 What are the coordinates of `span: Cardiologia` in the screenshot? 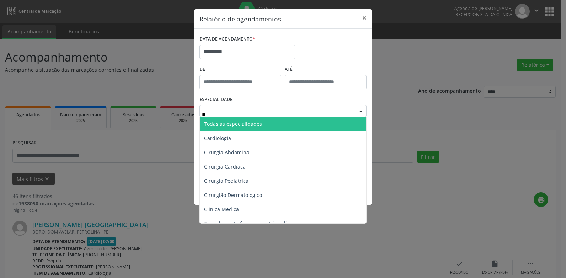 It's located at (217, 138).